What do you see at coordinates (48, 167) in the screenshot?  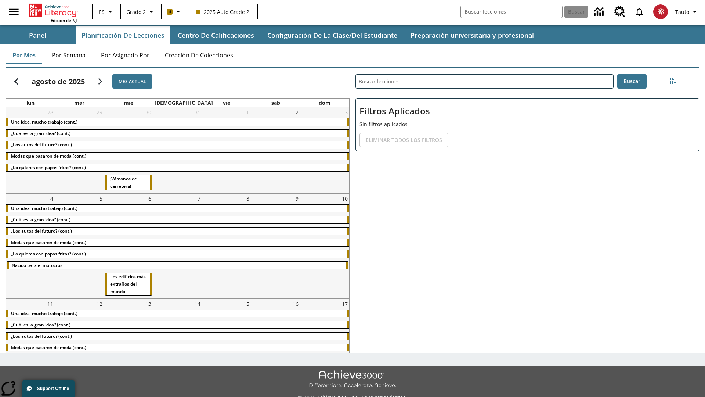 I see `span: ¿Lo quieres con papas fritas? (cont.)` at bounding box center [48, 167].